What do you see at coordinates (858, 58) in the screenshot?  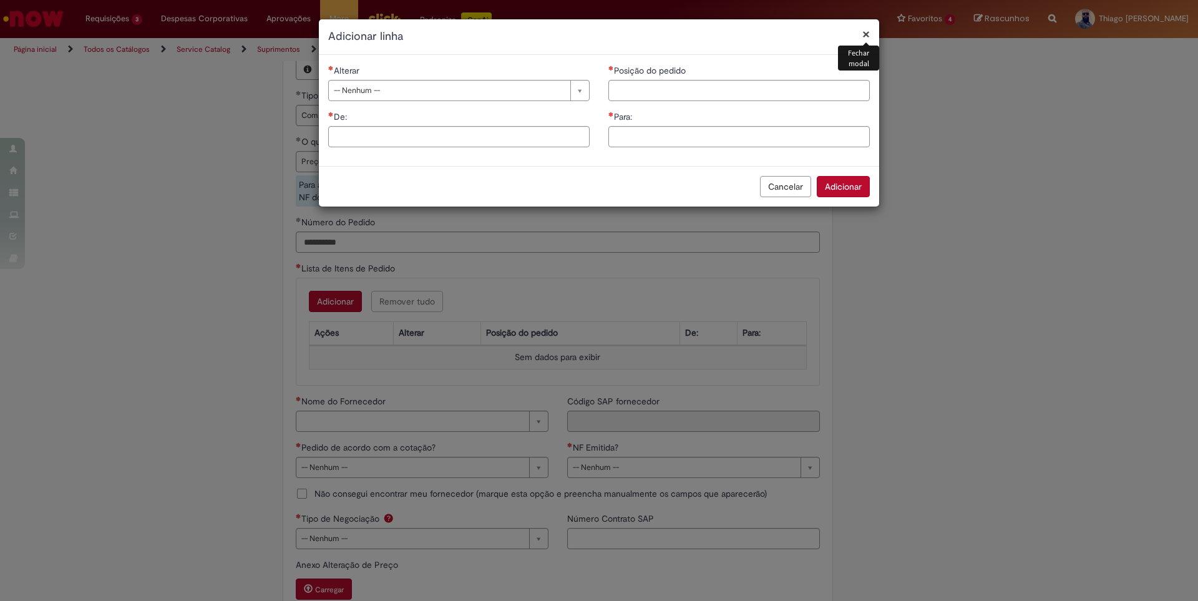 I see `div: Fechar modal` at bounding box center [858, 58].